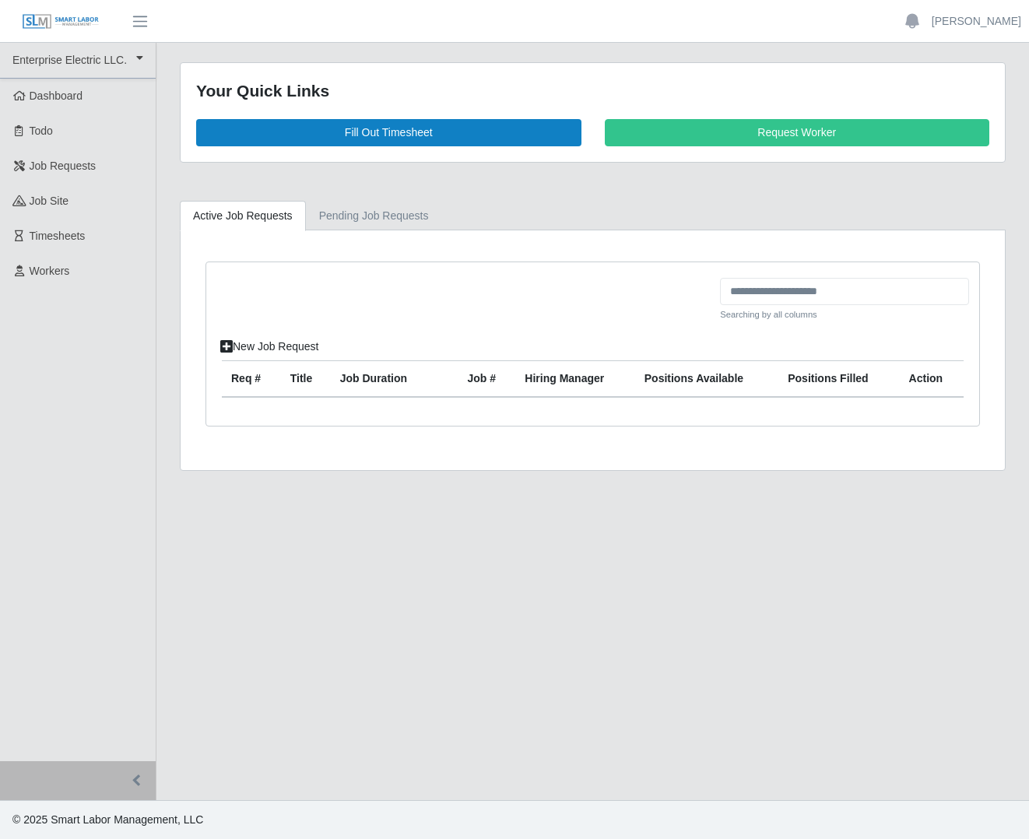 The image size is (1029, 839). What do you see at coordinates (243, 216) in the screenshot?
I see `a: Active Job Requests` at bounding box center [243, 216].